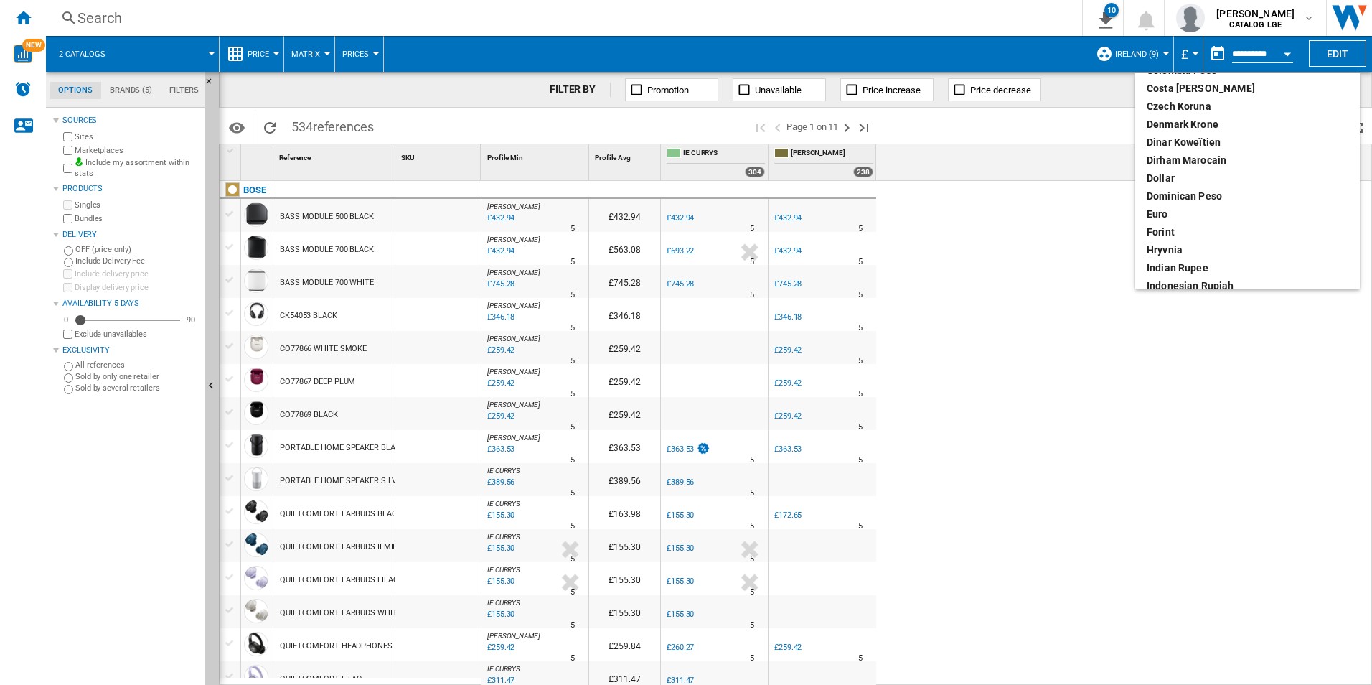  Describe the element at coordinates (1247, 178) in the screenshot. I see `div: dollar` at that location.